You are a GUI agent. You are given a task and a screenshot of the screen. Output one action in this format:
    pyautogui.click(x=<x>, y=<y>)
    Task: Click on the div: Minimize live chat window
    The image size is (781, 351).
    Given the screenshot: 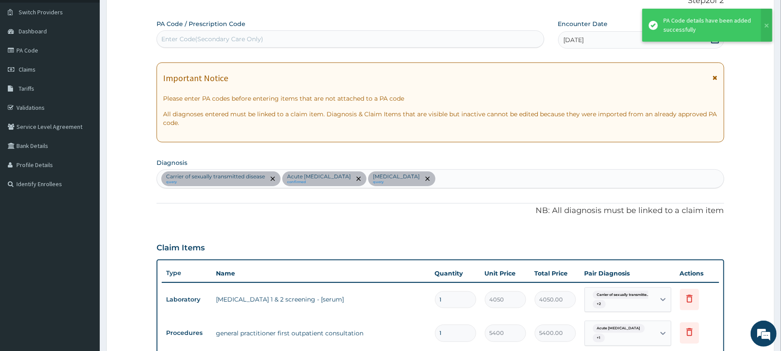 What is the action you would take?
    pyautogui.click(x=153, y=15)
    